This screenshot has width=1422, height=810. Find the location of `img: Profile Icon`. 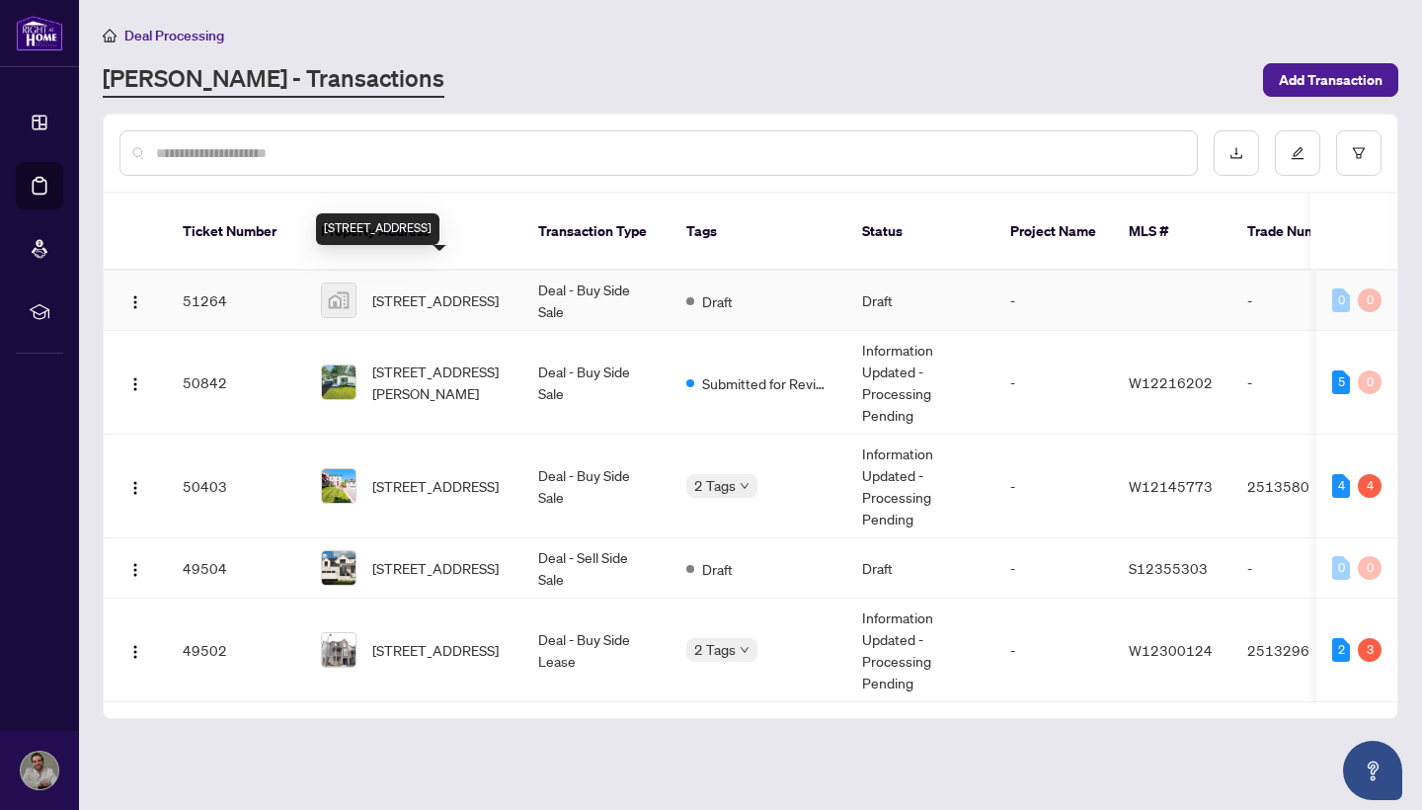

img: Profile Icon is located at coordinates (39, 770).